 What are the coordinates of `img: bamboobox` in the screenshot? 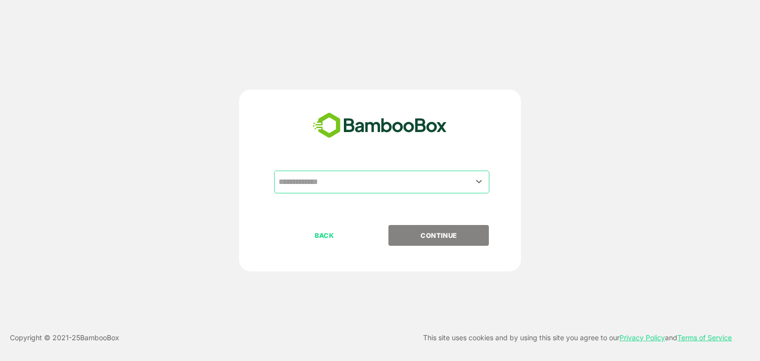 It's located at (380, 126).